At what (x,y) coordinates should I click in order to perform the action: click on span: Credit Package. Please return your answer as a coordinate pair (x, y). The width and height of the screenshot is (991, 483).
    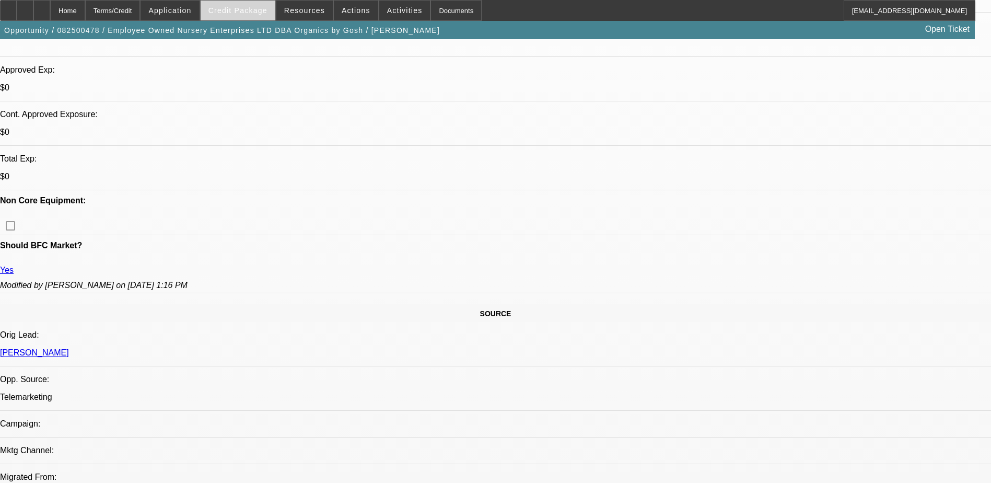
    Looking at the image, I should click on (238, 10).